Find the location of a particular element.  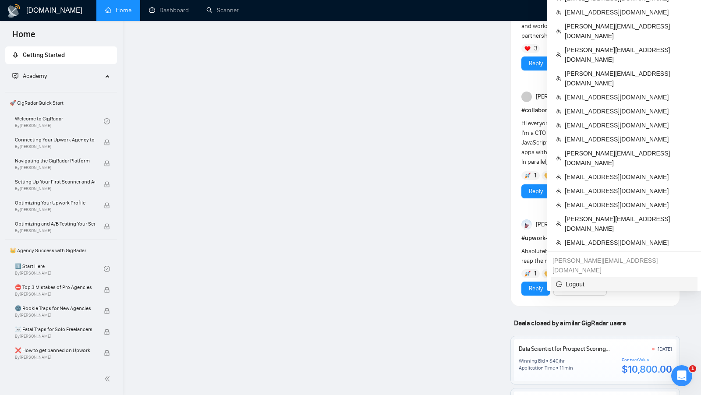

span: 👑 Agency Success with GigRadar is located at coordinates (61, 251).